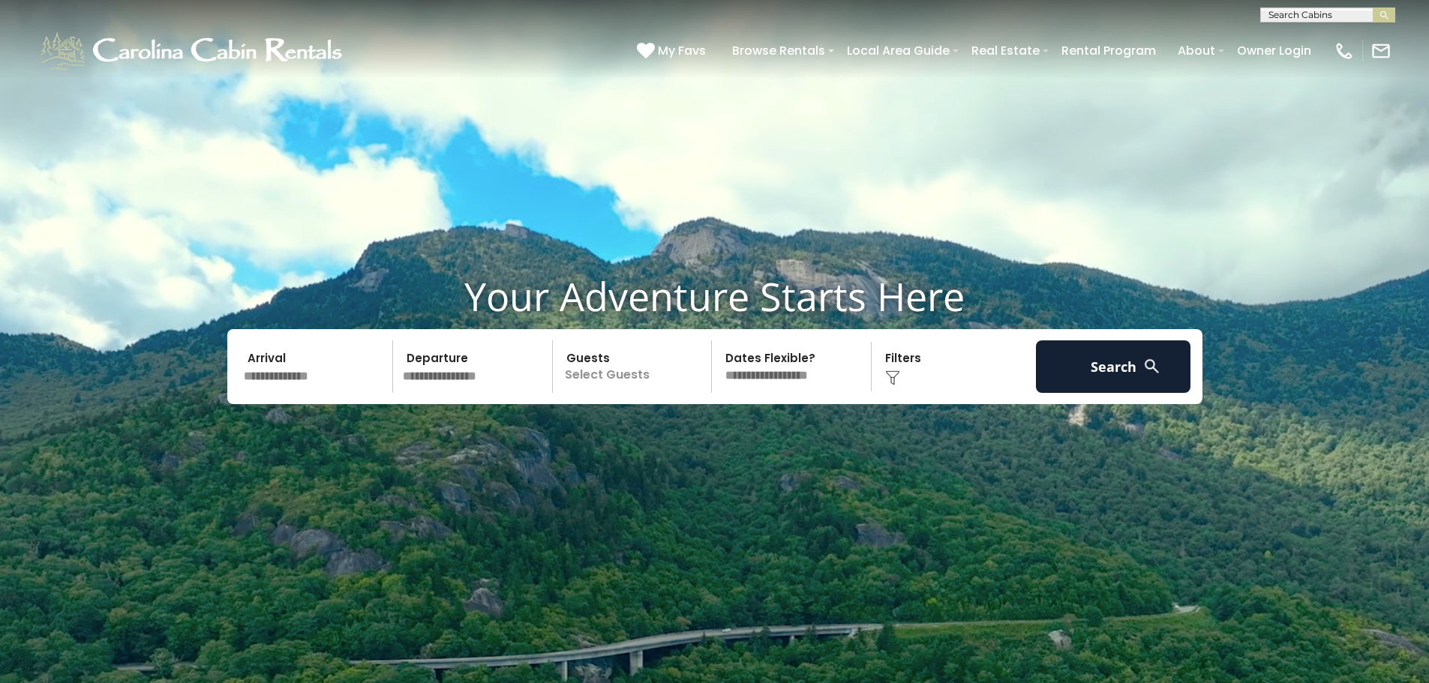 This screenshot has height=683, width=1429. What do you see at coordinates (714, 296) in the screenshot?
I see `h1: Your Adventure Starts Here` at bounding box center [714, 296].